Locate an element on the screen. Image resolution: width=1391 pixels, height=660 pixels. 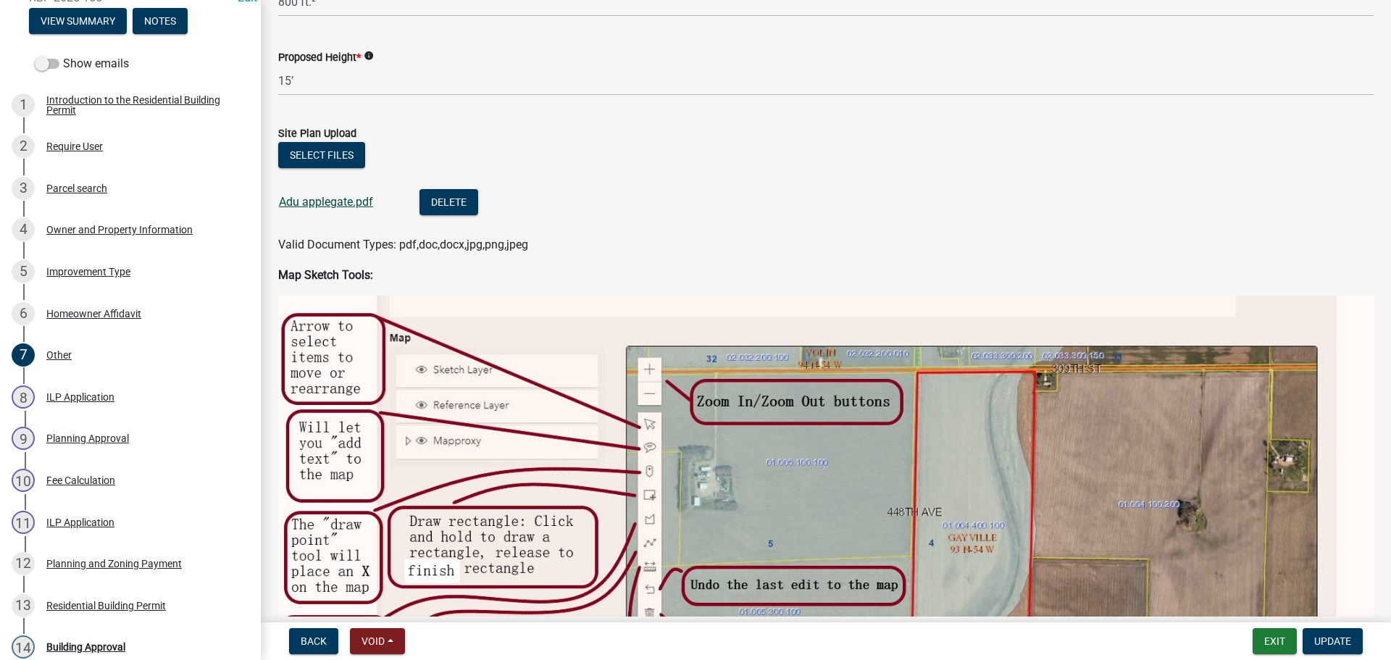
label: Site Plan Upload is located at coordinates (317, 134).